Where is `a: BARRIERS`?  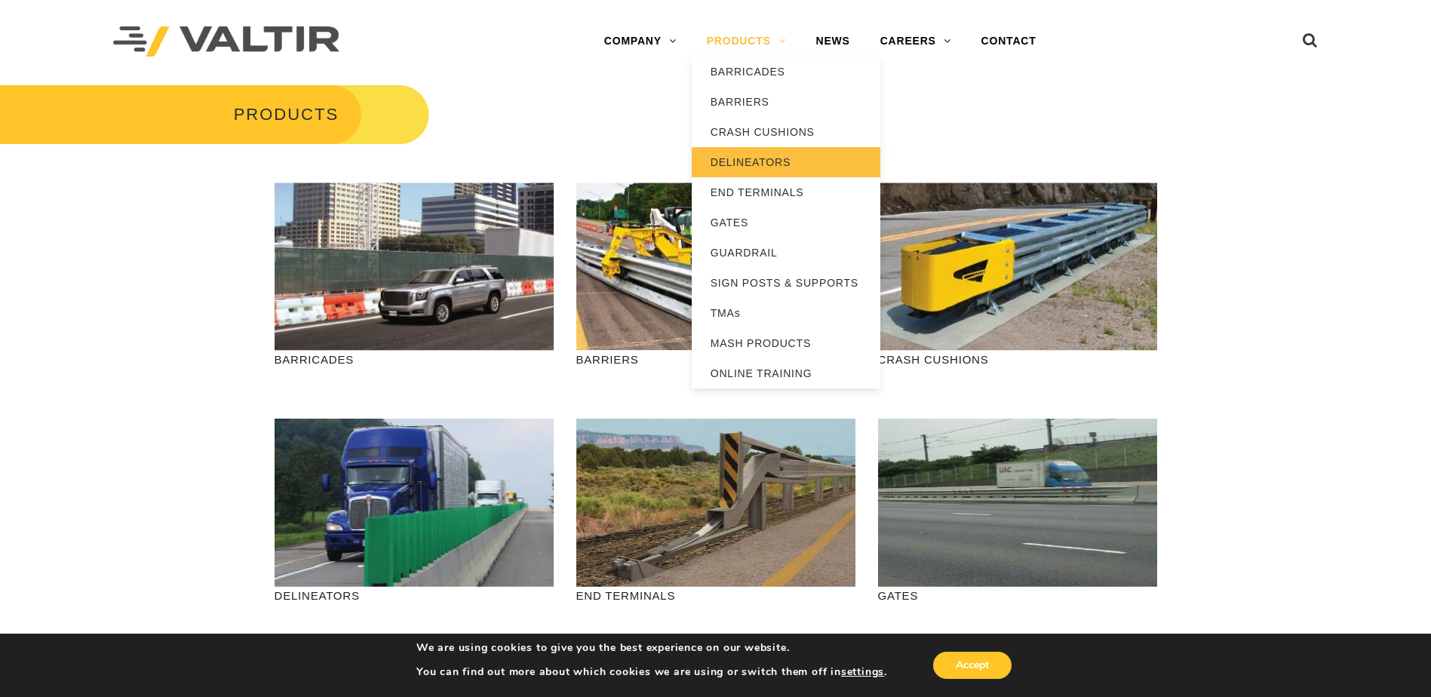
a: BARRIERS is located at coordinates (786, 102).